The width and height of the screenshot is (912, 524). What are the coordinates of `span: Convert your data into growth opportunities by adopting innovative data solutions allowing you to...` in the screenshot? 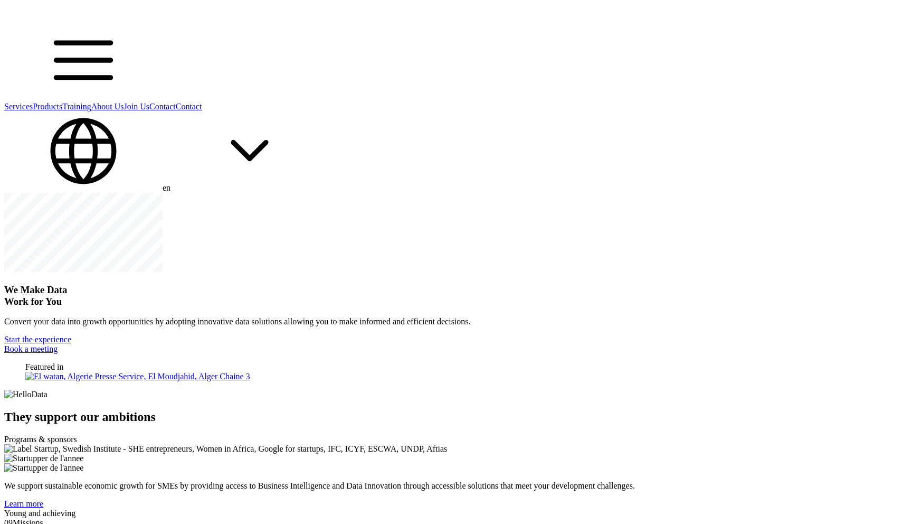 It's located at (238, 321).